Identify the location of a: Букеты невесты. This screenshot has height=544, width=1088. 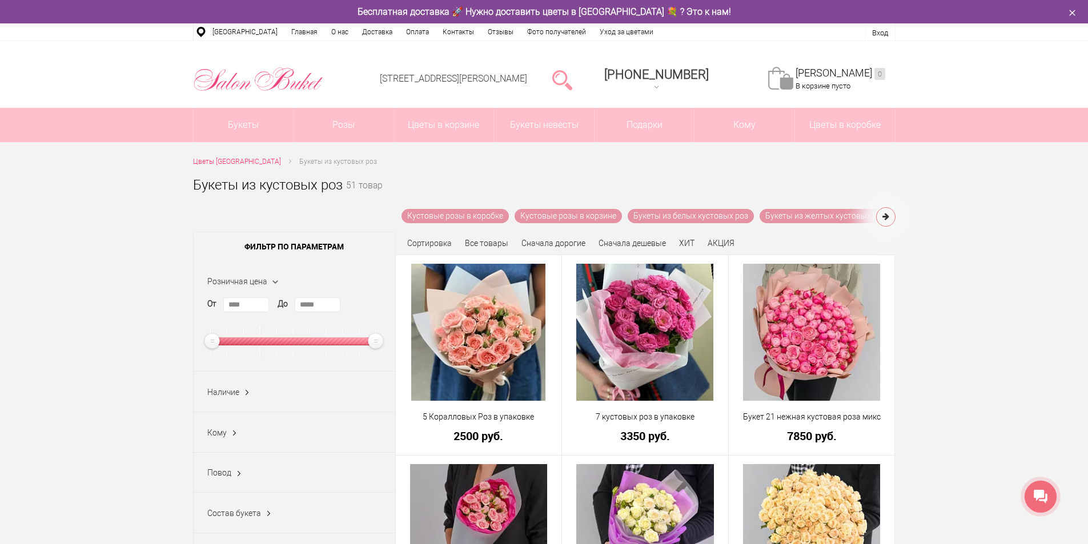
(544, 125).